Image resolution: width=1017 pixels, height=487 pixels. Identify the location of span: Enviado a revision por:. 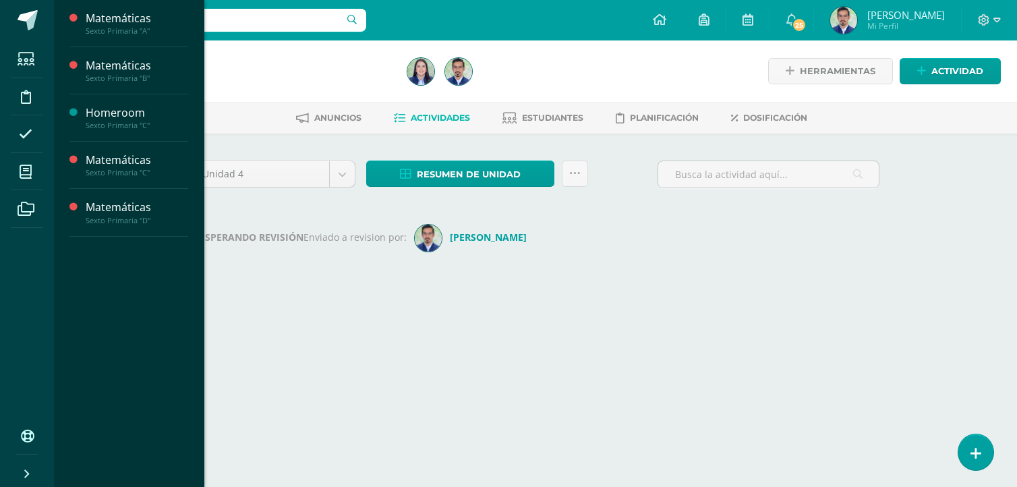
(355, 237).